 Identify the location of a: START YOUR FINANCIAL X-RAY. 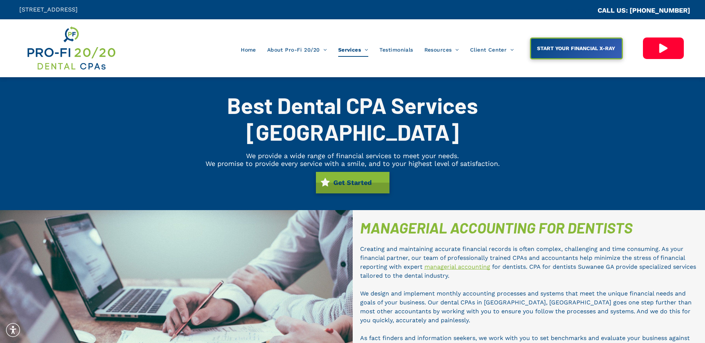
(576, 48).